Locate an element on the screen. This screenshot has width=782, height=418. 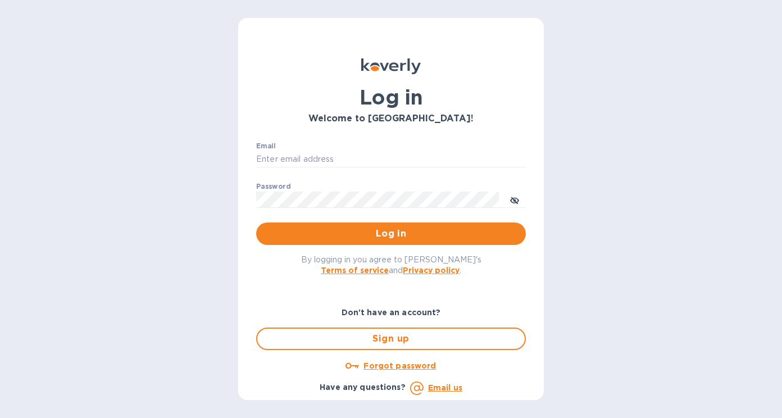
label: Password is located at coordinates (273, 186).